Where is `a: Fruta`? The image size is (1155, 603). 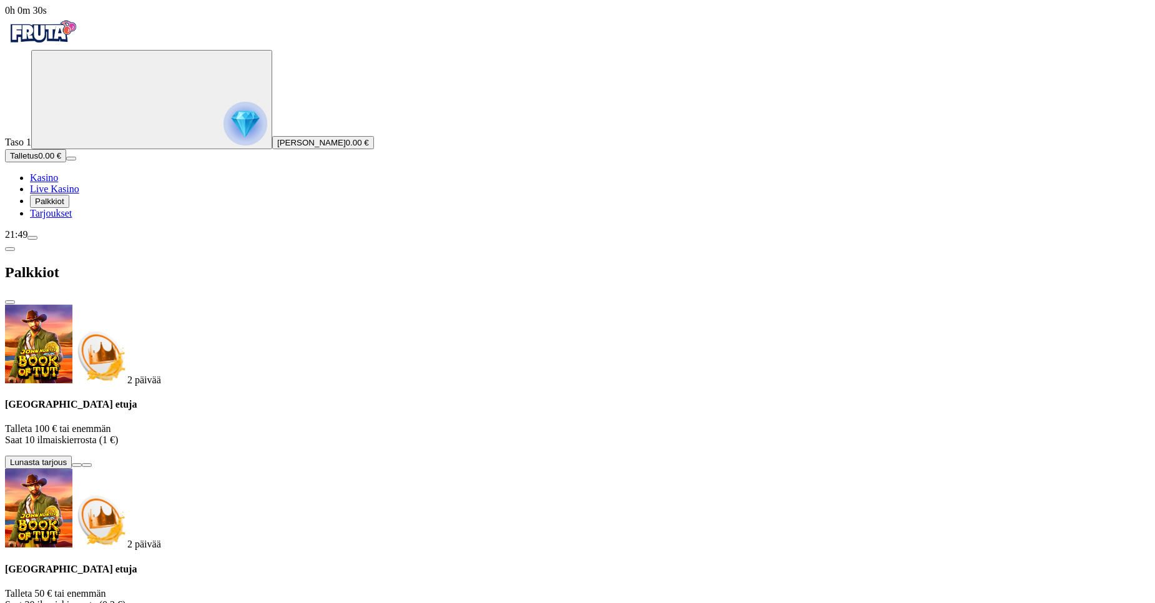 a: Fruta is located at coordinates (42, 44).